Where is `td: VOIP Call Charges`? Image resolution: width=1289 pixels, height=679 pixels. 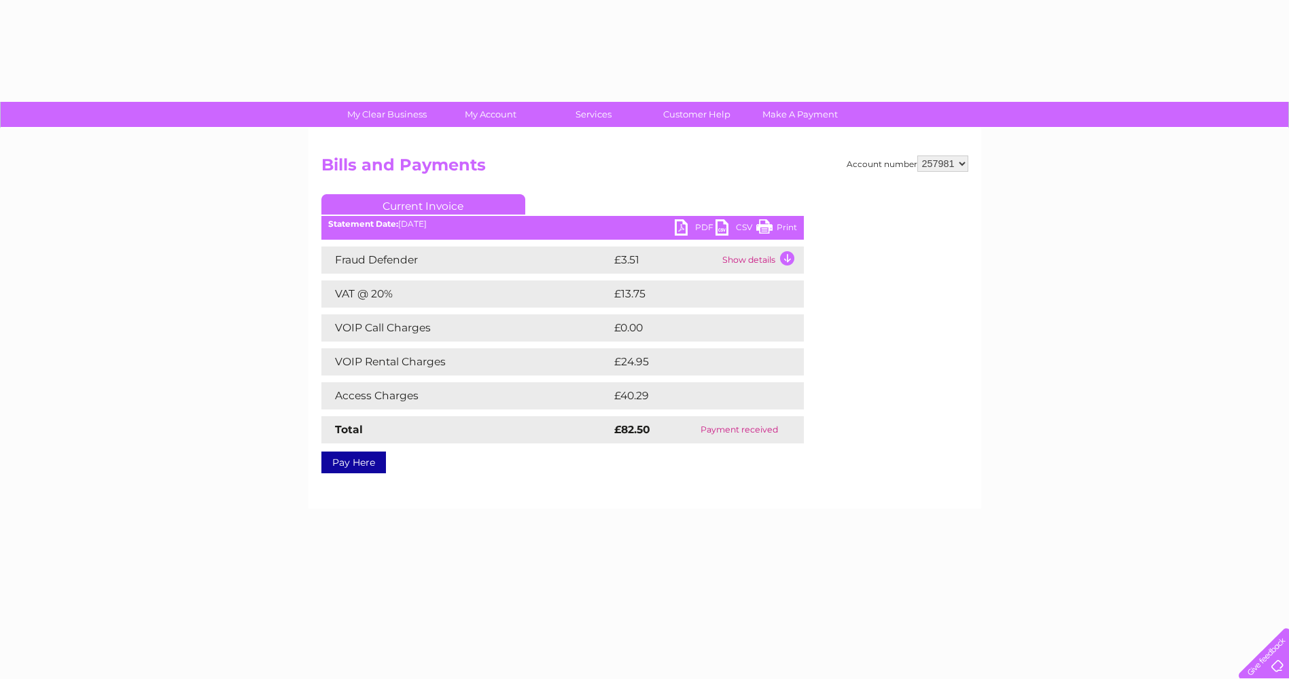 td: VOIP Call Charges is located at coordinates (466, 328).